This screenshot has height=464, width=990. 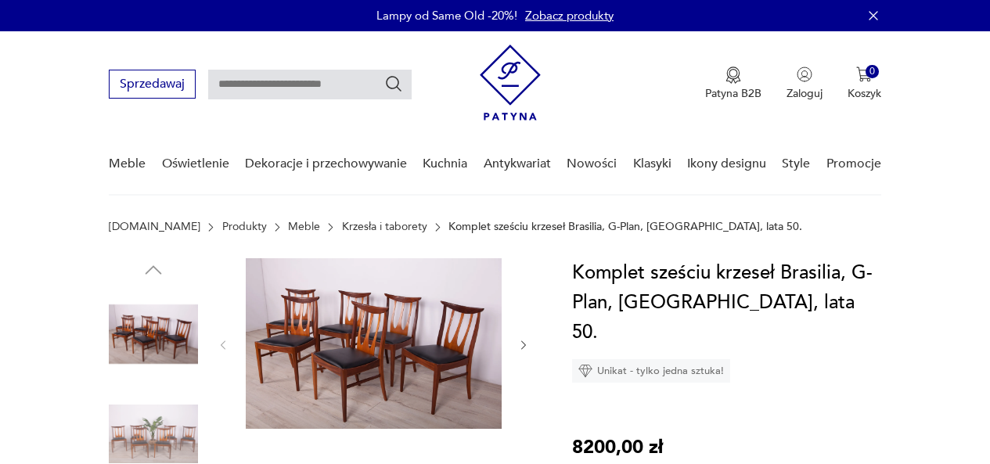 What do you see at coordinates (864, 93) in the screenshot?
I see `p: Koszyk` at bounding box center [864, 93].